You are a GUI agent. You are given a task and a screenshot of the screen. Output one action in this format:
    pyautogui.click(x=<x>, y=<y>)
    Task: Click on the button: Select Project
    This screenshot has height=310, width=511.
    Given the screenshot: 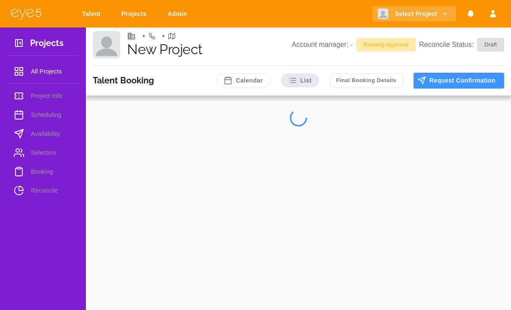 What is the action you would take?
    pyautogui.click(x=414, y=14)
    